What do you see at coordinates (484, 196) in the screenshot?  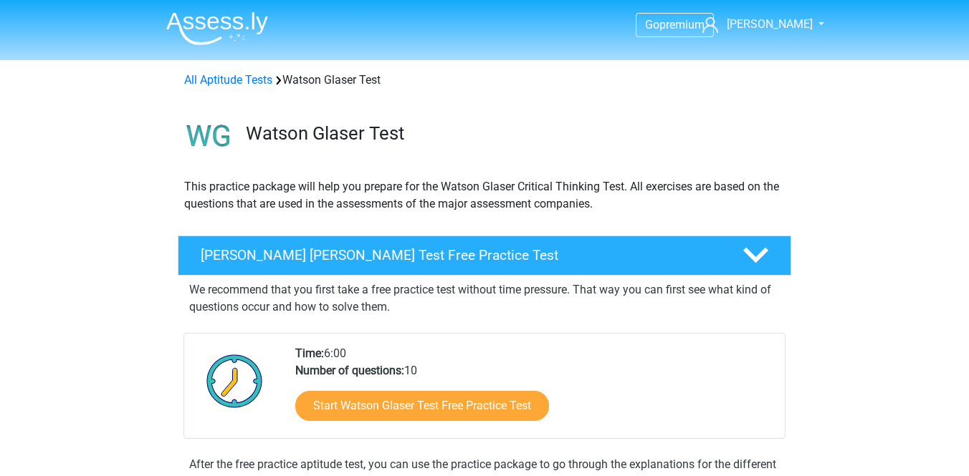 I see `p: This practice package will help you prepare for the Watson Glaser Critical Thinking Test. All exe...` at bounding box center [484, 196].